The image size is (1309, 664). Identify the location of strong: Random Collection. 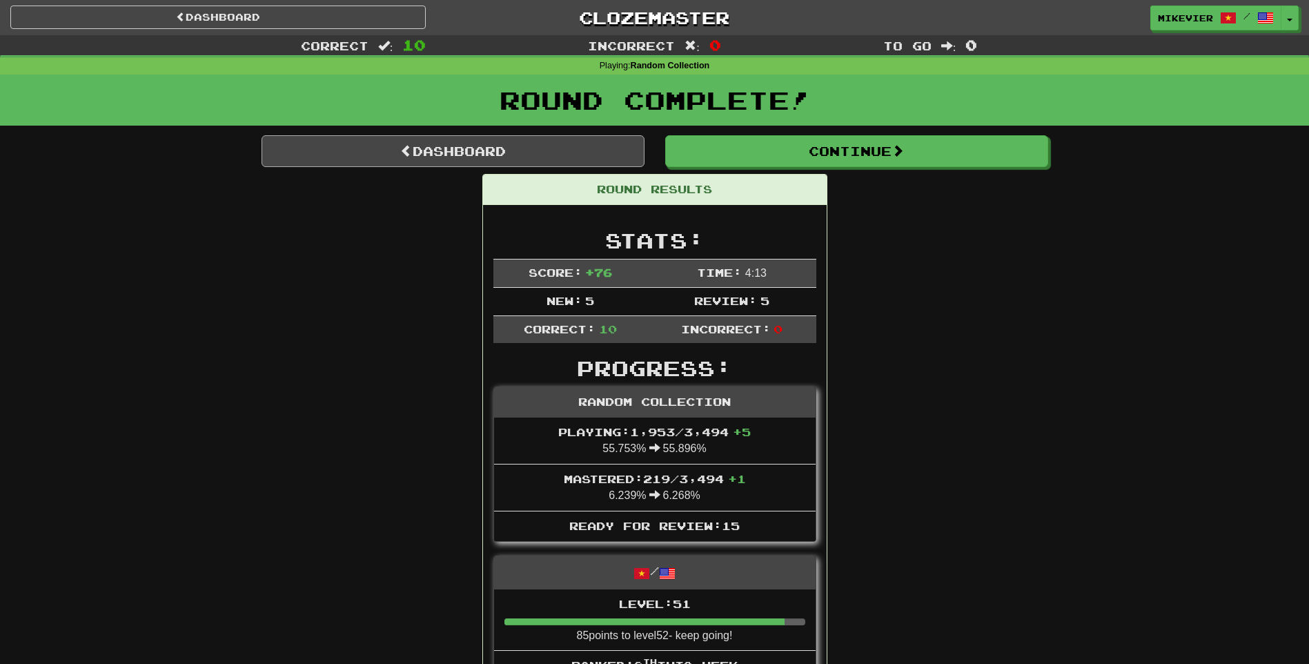
(670, 66).